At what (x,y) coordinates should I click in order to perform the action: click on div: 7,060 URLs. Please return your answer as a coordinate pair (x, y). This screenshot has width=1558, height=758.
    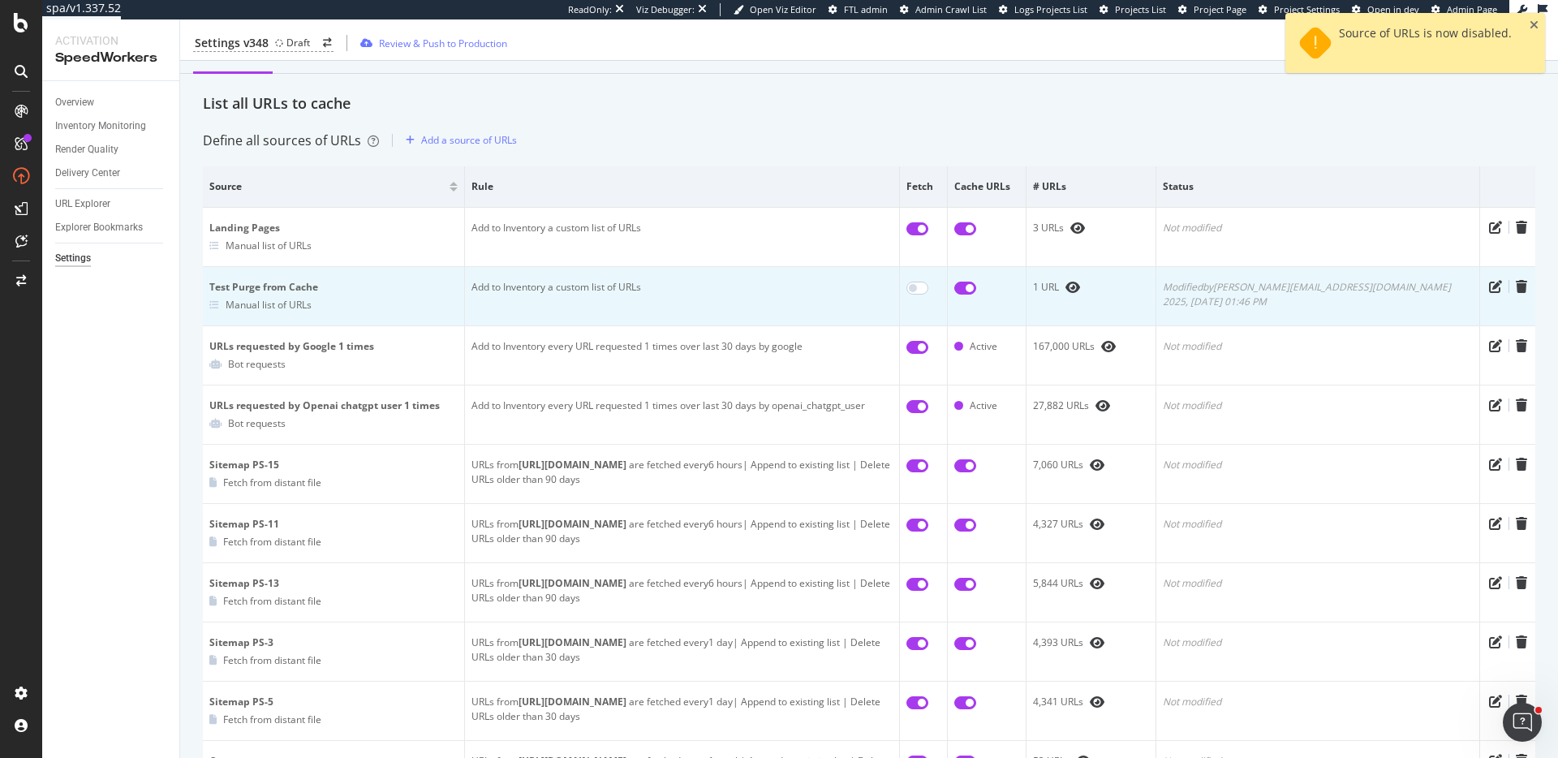
    Looking at the image, I should click on (1091, 465).